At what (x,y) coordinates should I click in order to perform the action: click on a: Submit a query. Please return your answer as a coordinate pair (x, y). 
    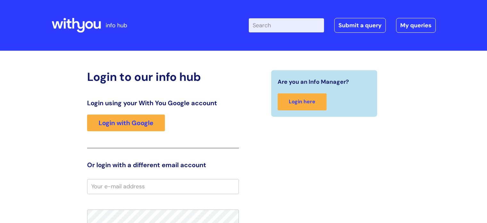
    Looking at the image, I should click on (360, 25).